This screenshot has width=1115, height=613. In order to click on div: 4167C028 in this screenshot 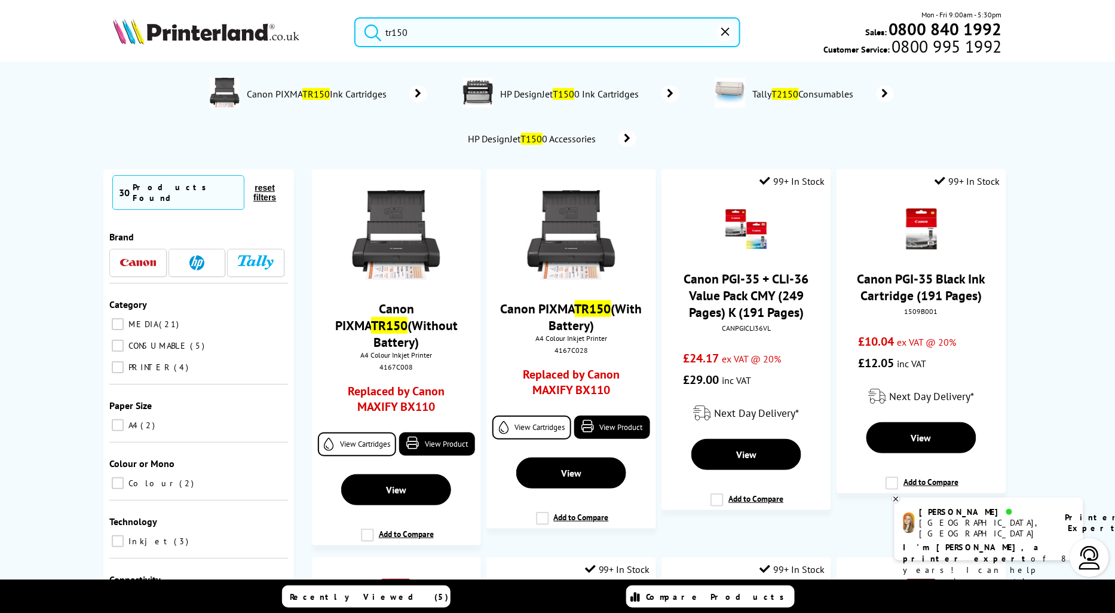, I will do `click(571, 350)`.